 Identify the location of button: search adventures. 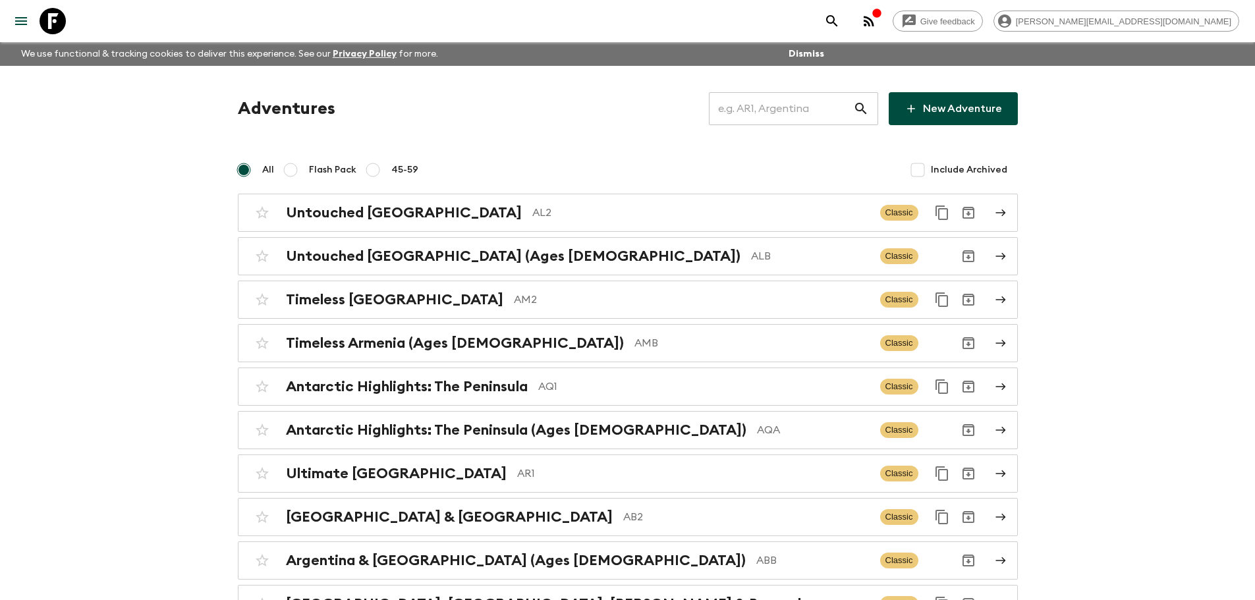
(832, 21).